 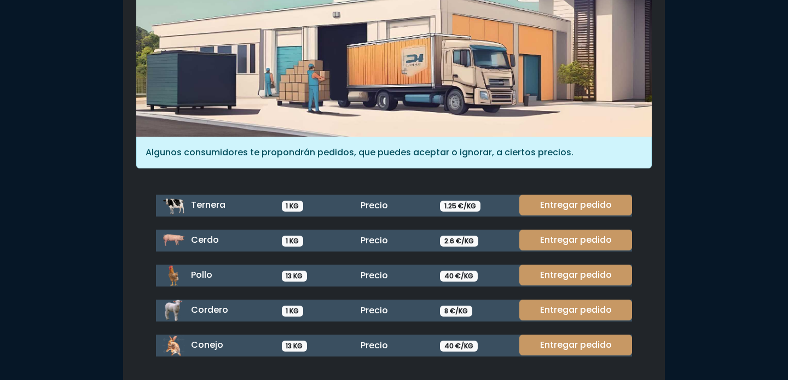 What do you see at coordinates (460, 206) in the screenshot?
I see `span: 1.25 €/KG` at bounding box center [460, 206].